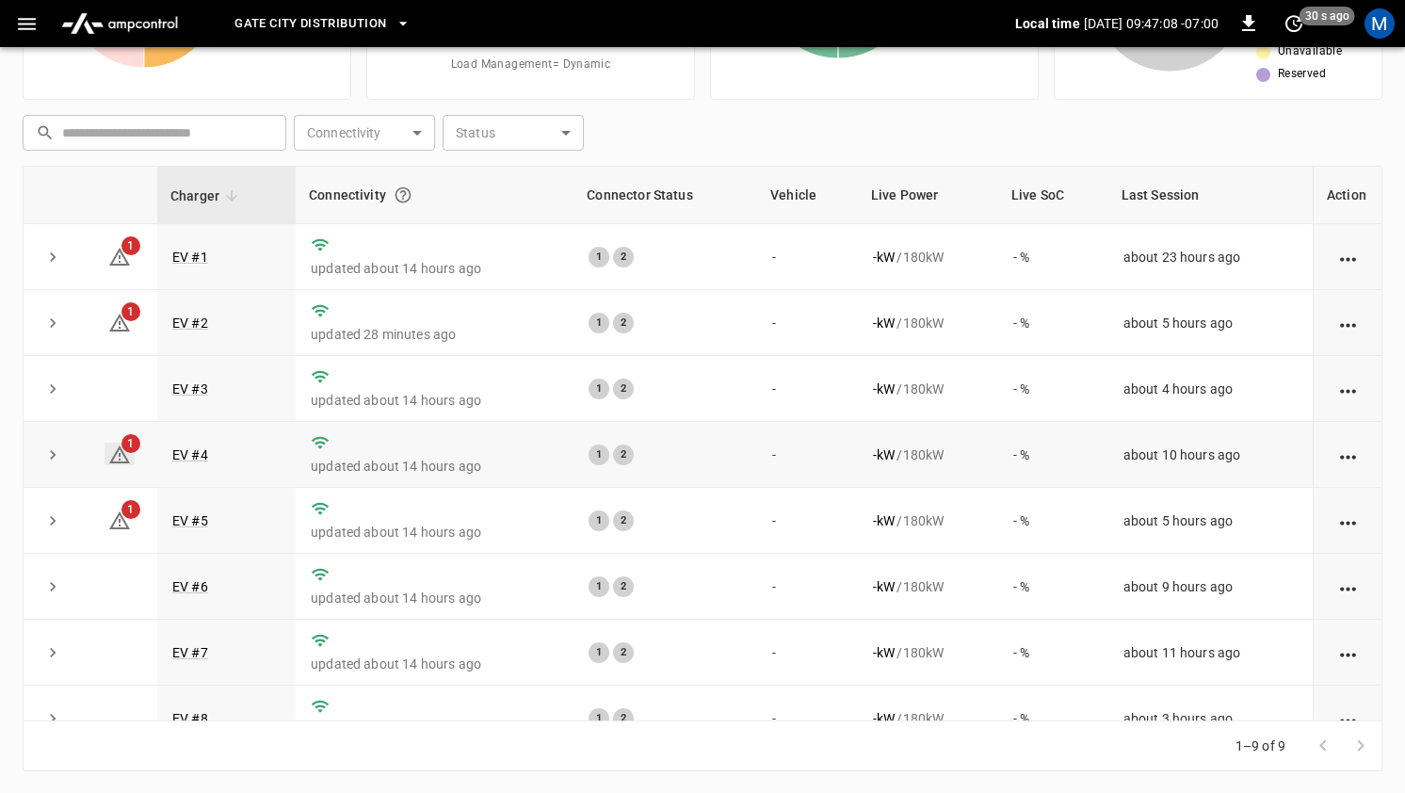  I want to click on a: EV #8, so click(190, 718).